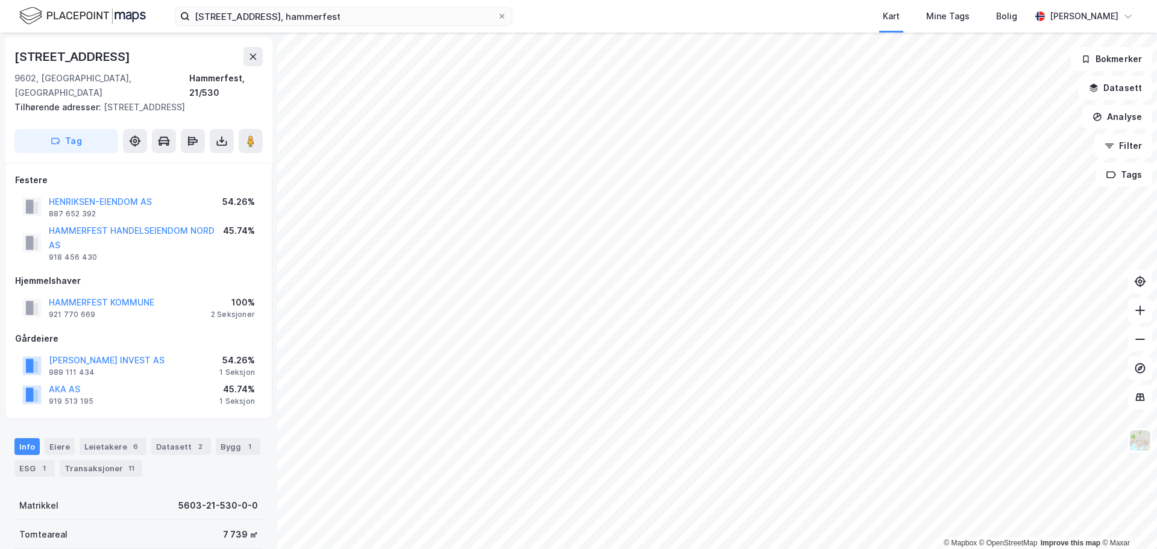  I want to click on input: Søk på adresse, matrikkel, gårdeiere, leietakere eller personer, so click(344, 16).